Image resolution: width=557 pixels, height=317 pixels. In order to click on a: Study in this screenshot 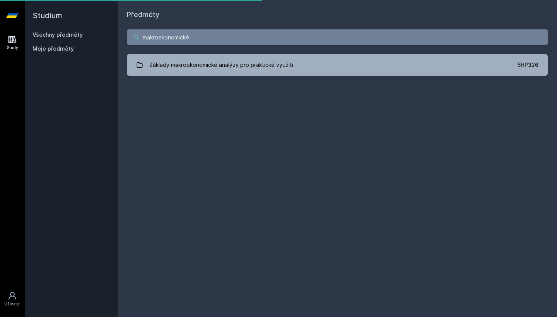, I will do `click(12, 43)`.